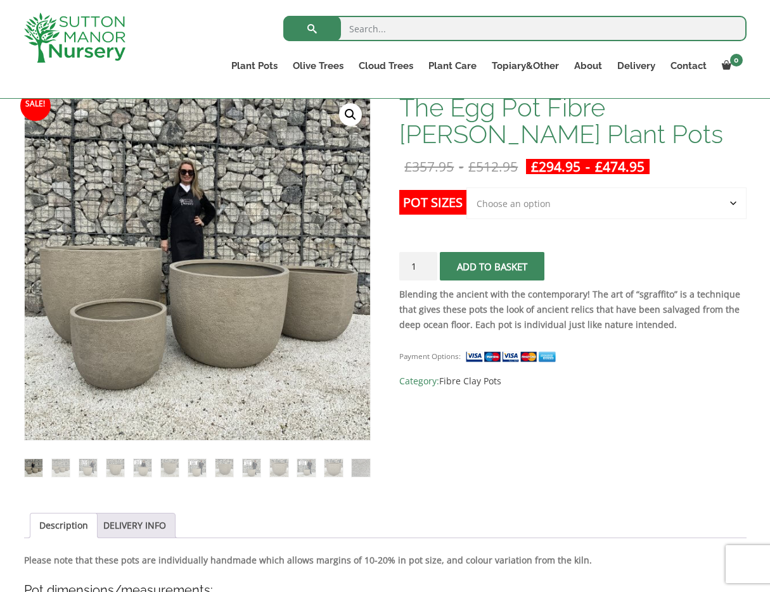 This screenshot has height=592, width=770. I want to click on img: The Egg Pot Fibre Clay Champagne Plant Pots - Image 13, so click(360, 468).